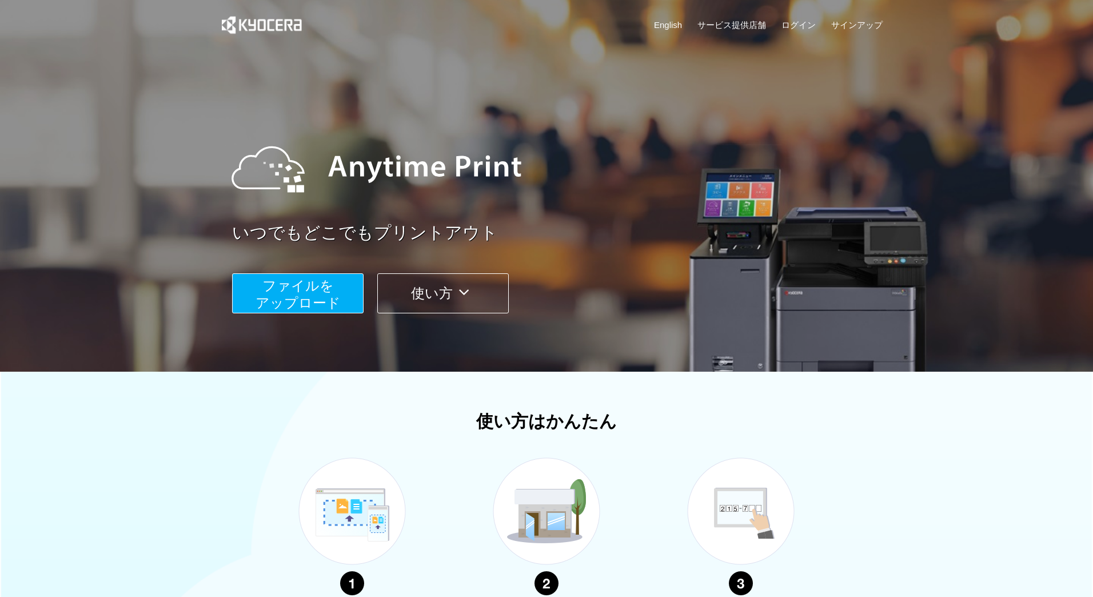 This screenshot has width=1093, height=597. I want to click on a: いつでもどこでもプリントアウト, so click(561, 233).